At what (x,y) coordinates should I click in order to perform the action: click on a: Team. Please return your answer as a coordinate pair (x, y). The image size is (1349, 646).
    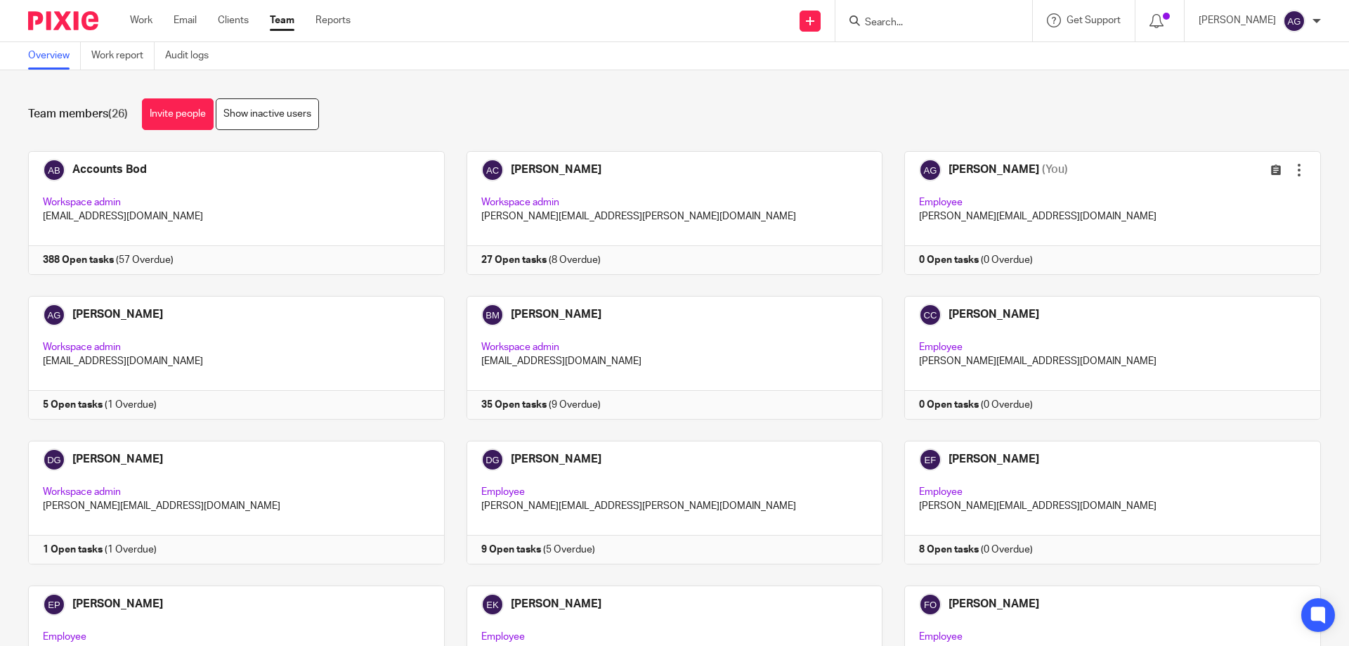
    Looking at the image, I should click on (282, 20).